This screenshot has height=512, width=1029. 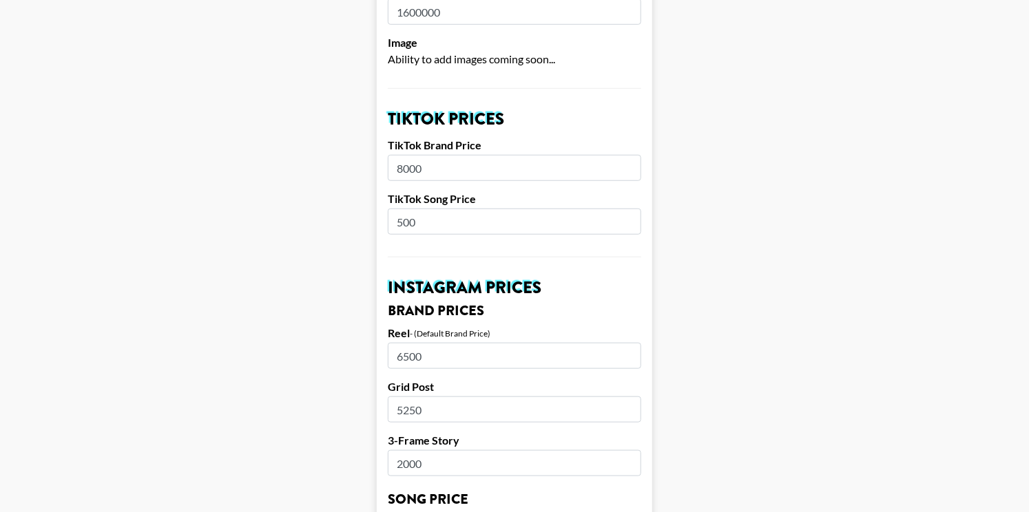 What do you see at coordinates (514, 441) in the screenshot?
I see `label: 3-Frame Story` at bounding box center [514, 441].